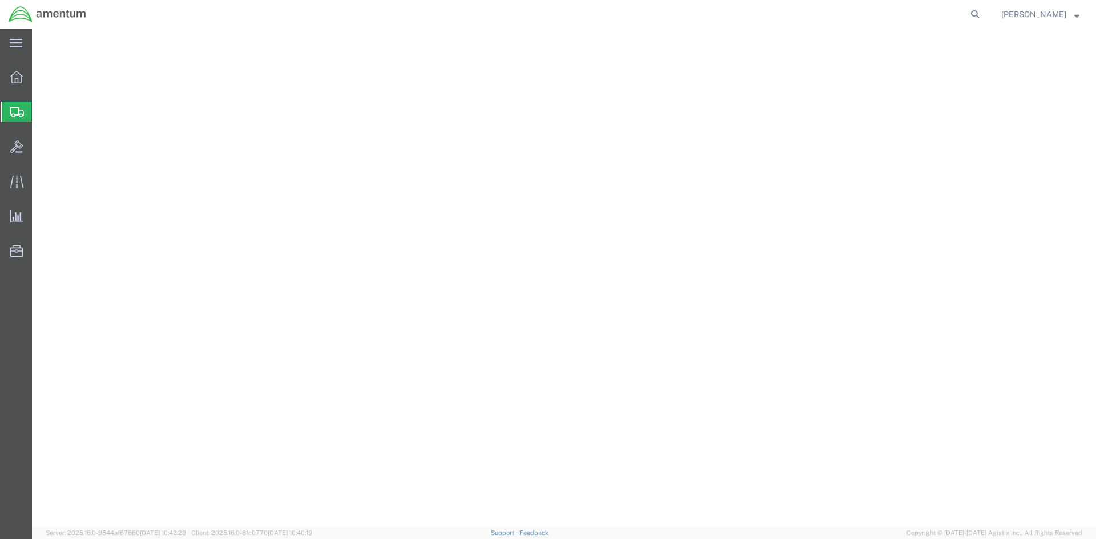 Image resolution: width=1096 pixels, height=539 pixels. What do you see at coordinates (534, 533) in the screenshot?
I see `a: Feedback` at bounding box center [534, 533].